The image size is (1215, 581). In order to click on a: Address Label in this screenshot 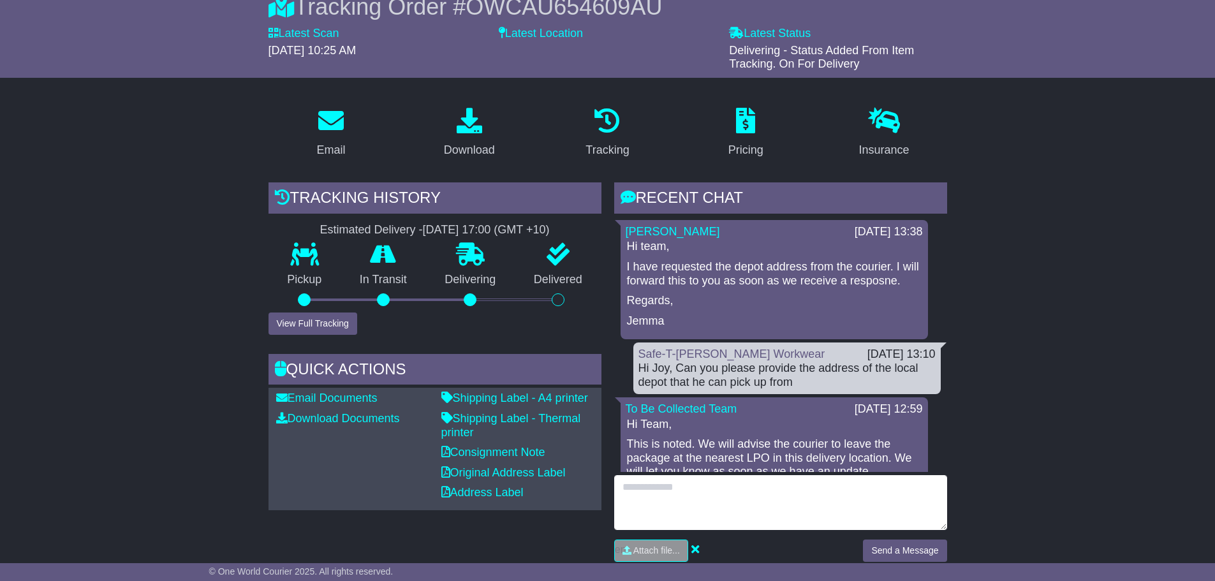, I will do `click(482, 492)`.